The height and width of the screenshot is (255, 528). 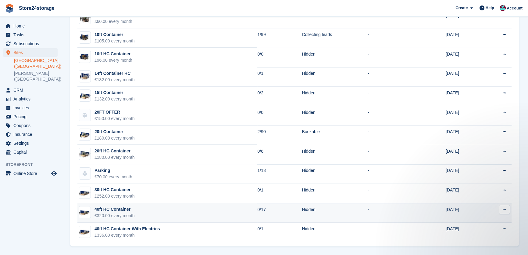 I want to click on td: Collecting leads, so click(x=335, y=38).